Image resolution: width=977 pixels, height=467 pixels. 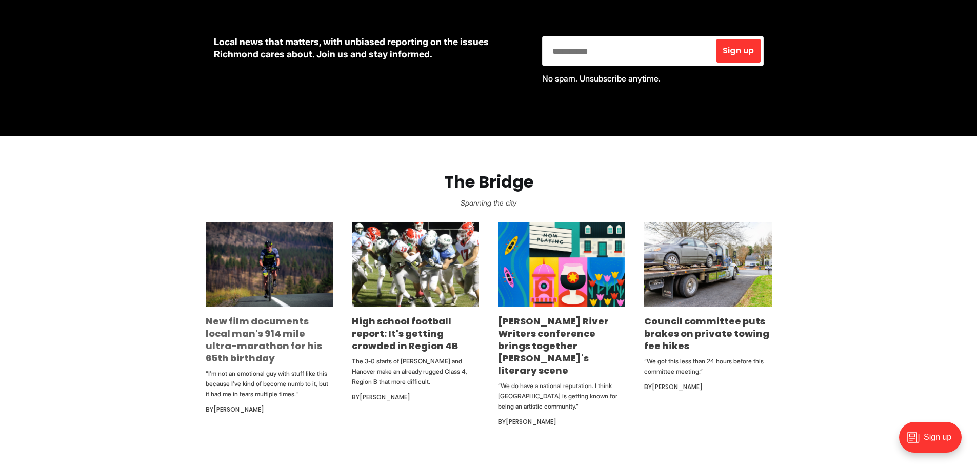 I want to click on span: Sign up, so click(x=738, y=51).